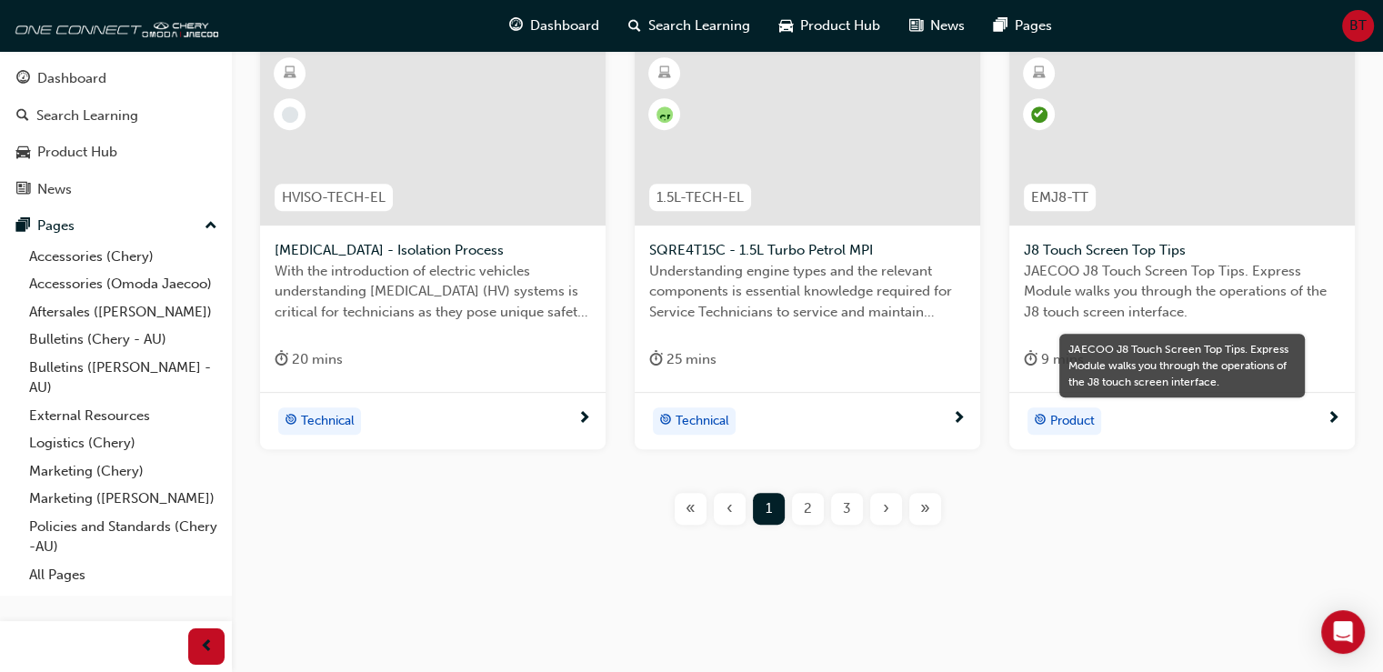 This screenshot has height=672, width=1383. What do you see at coordinates (1054, 359) in the screenshot?
I see `div: 9 mins` at bounding box center [1054, 359].